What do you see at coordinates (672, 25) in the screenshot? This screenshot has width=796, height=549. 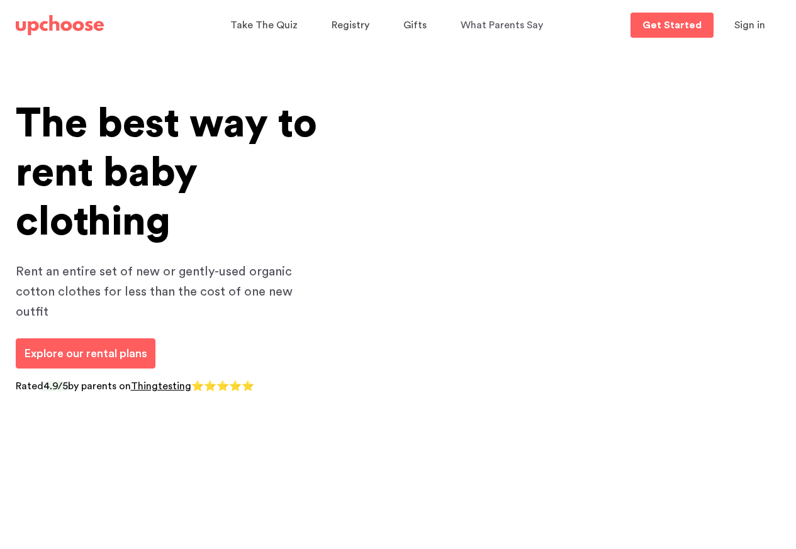 I see `p: Get Started` at bounding box center [672, 25].